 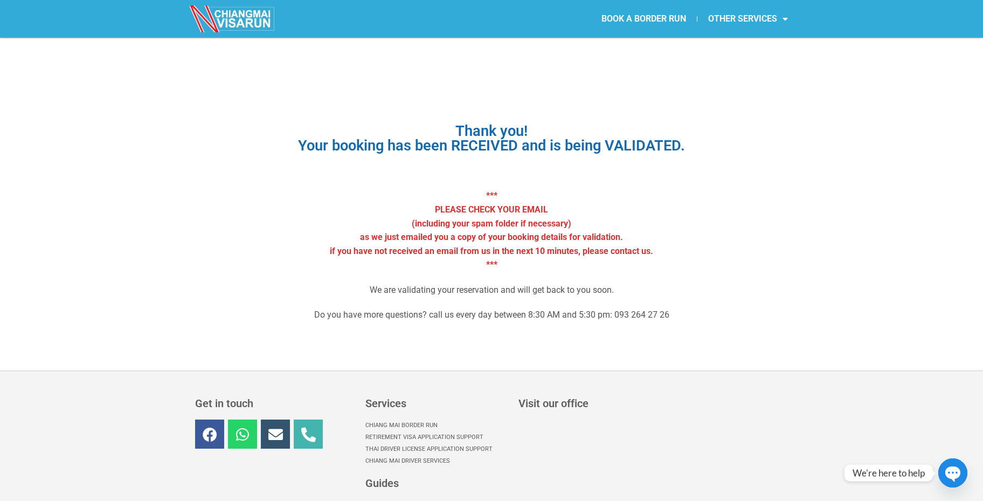 What do you see at coordinates (436, 403) in the screenshot?
I see `h3: Services` at bounding box center [436, 403].